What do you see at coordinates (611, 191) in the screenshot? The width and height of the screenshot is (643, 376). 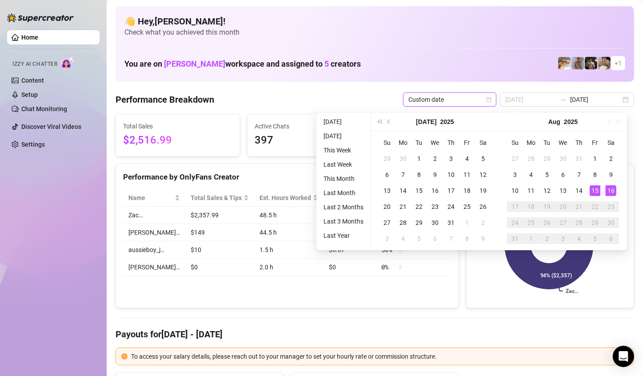 I see `div: 16` at bounding box center [611, 191].